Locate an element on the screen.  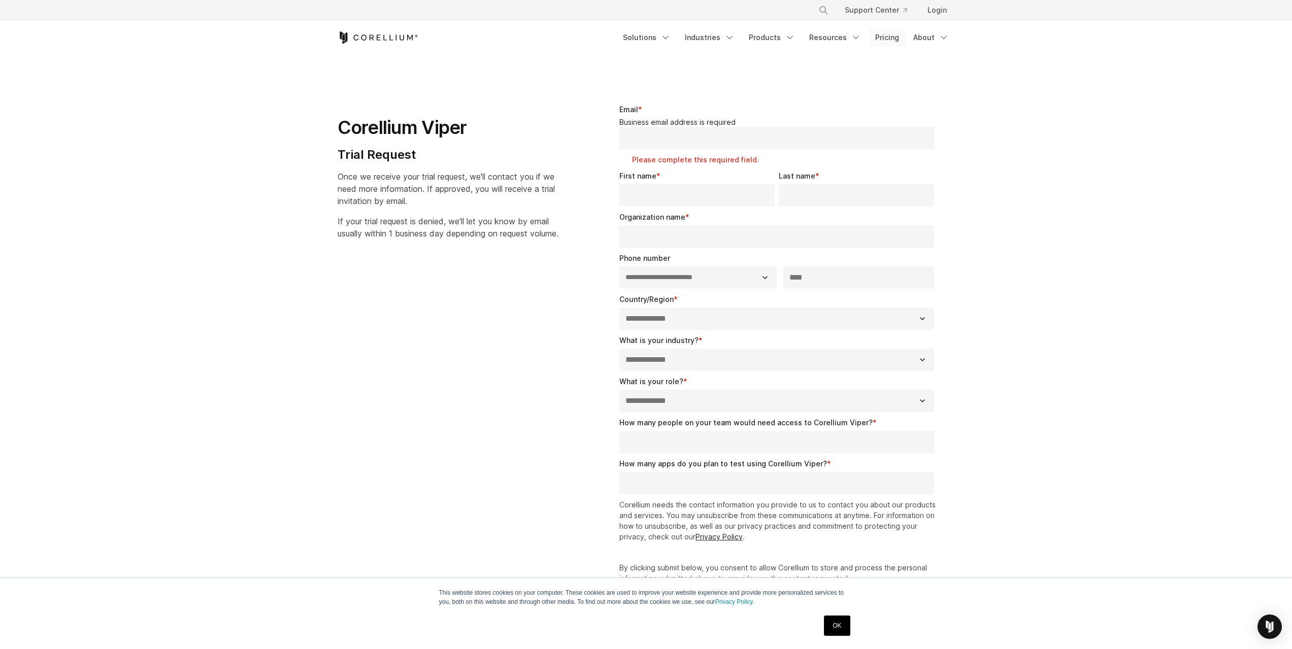
label: Please complete this required field. is located at coordinates (785, 160).